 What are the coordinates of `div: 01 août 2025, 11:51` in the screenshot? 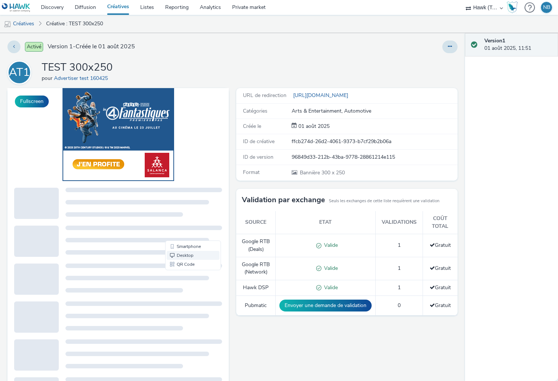 It's located at (518, 45).